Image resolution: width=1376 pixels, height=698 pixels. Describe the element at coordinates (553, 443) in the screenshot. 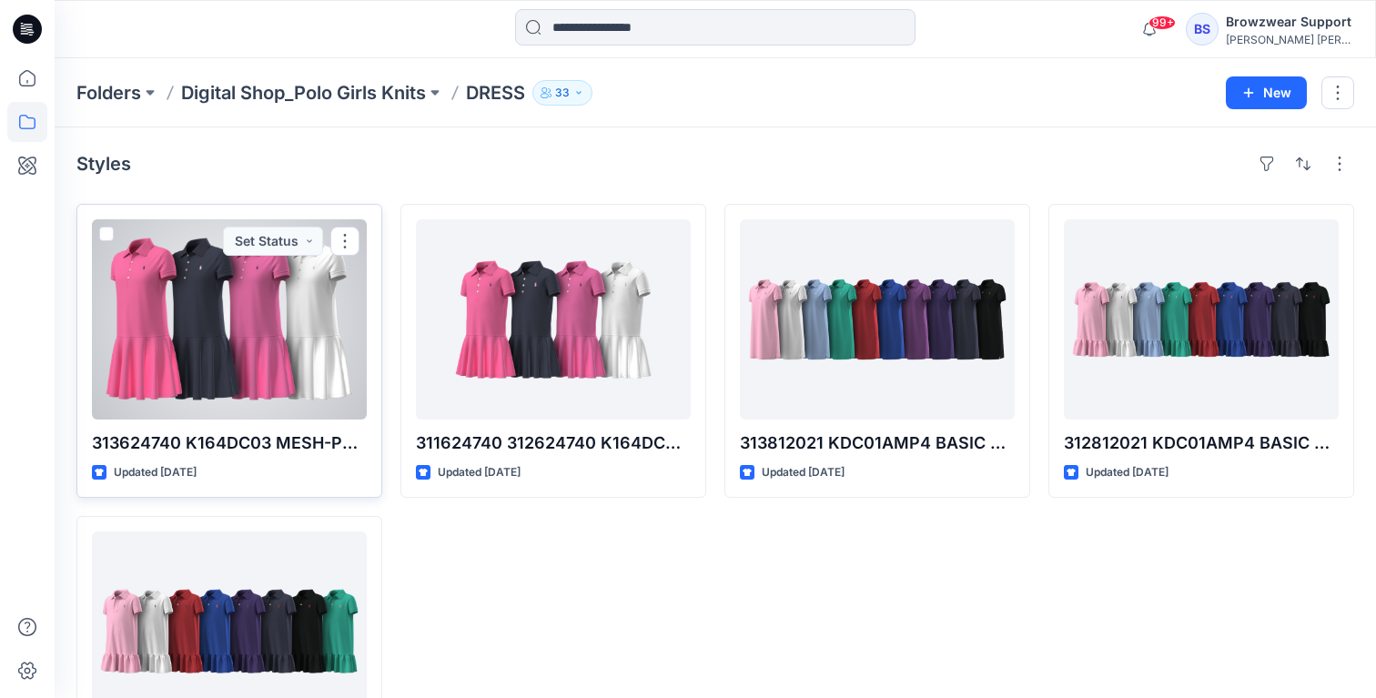

I see `p: 311624740 312624740 K164DC03 MESH-POLO DRESS-DRESSES-KNIT` at that location.